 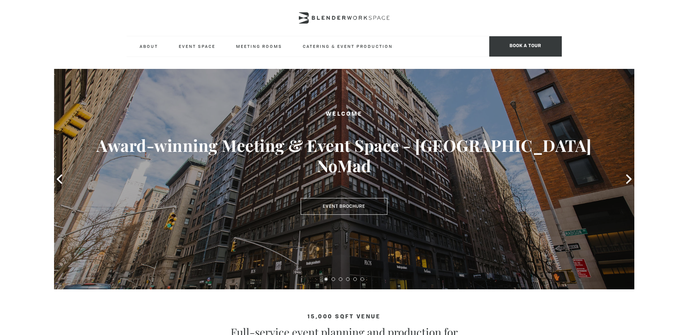 What do you see at coordinates (525, 46) in the screenshot?
I see `span: Book a tour` at bounding box center [525, 46].